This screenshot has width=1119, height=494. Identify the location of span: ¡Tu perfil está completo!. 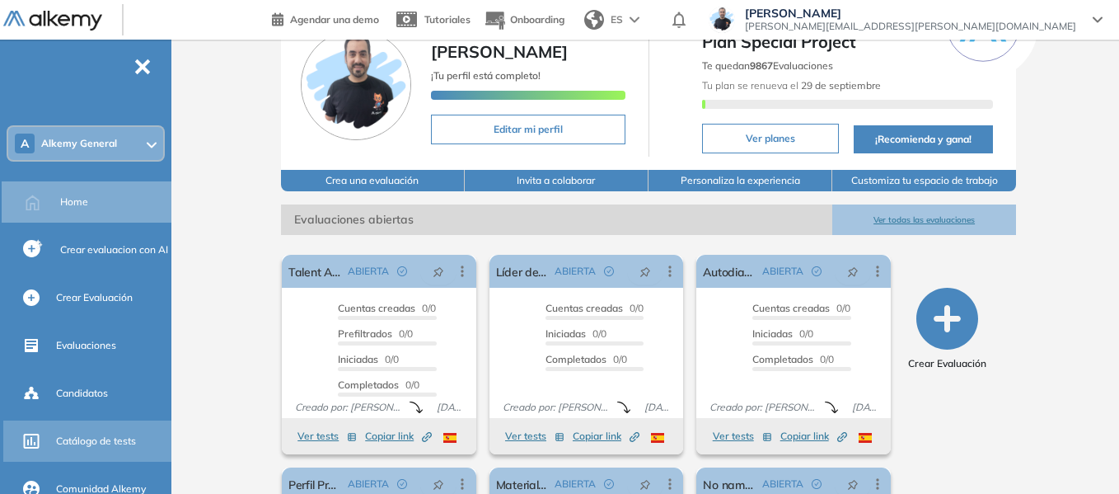
(485, 75).